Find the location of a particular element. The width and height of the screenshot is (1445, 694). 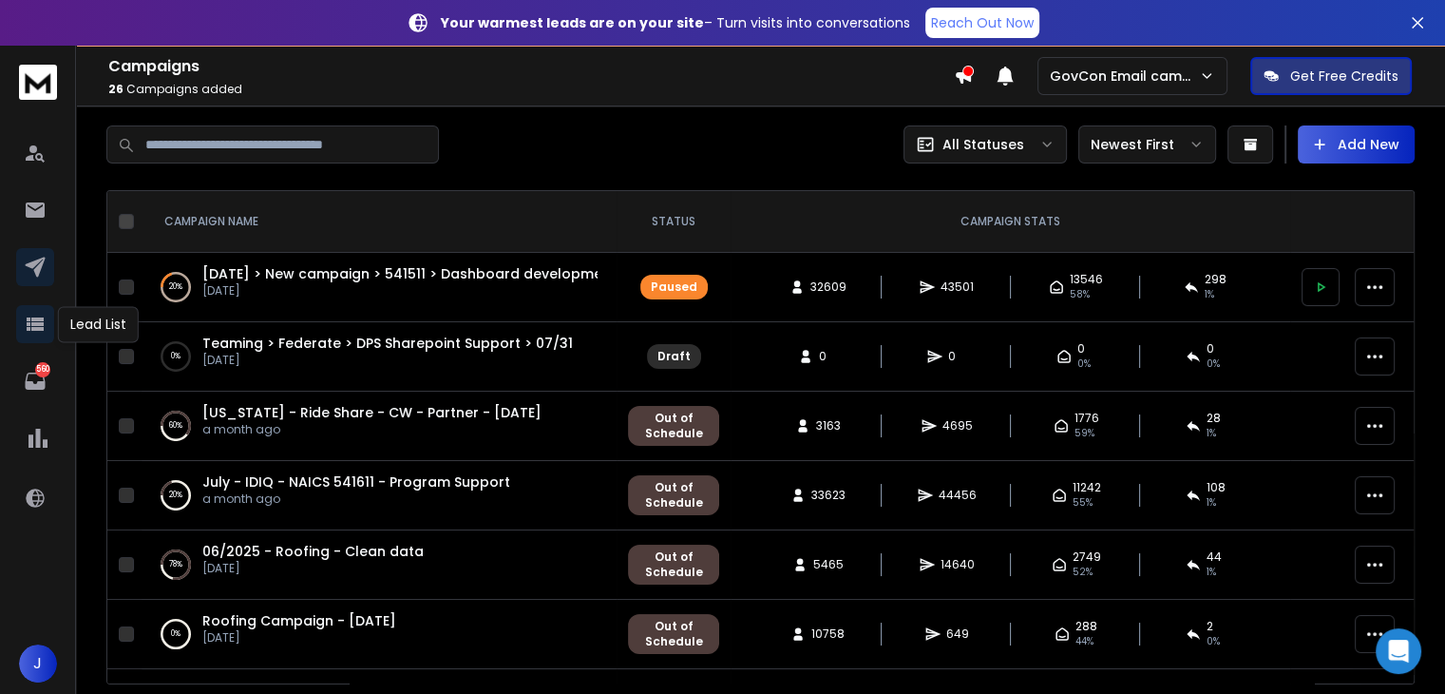

span: 649 is located at coordinates (958, 634).